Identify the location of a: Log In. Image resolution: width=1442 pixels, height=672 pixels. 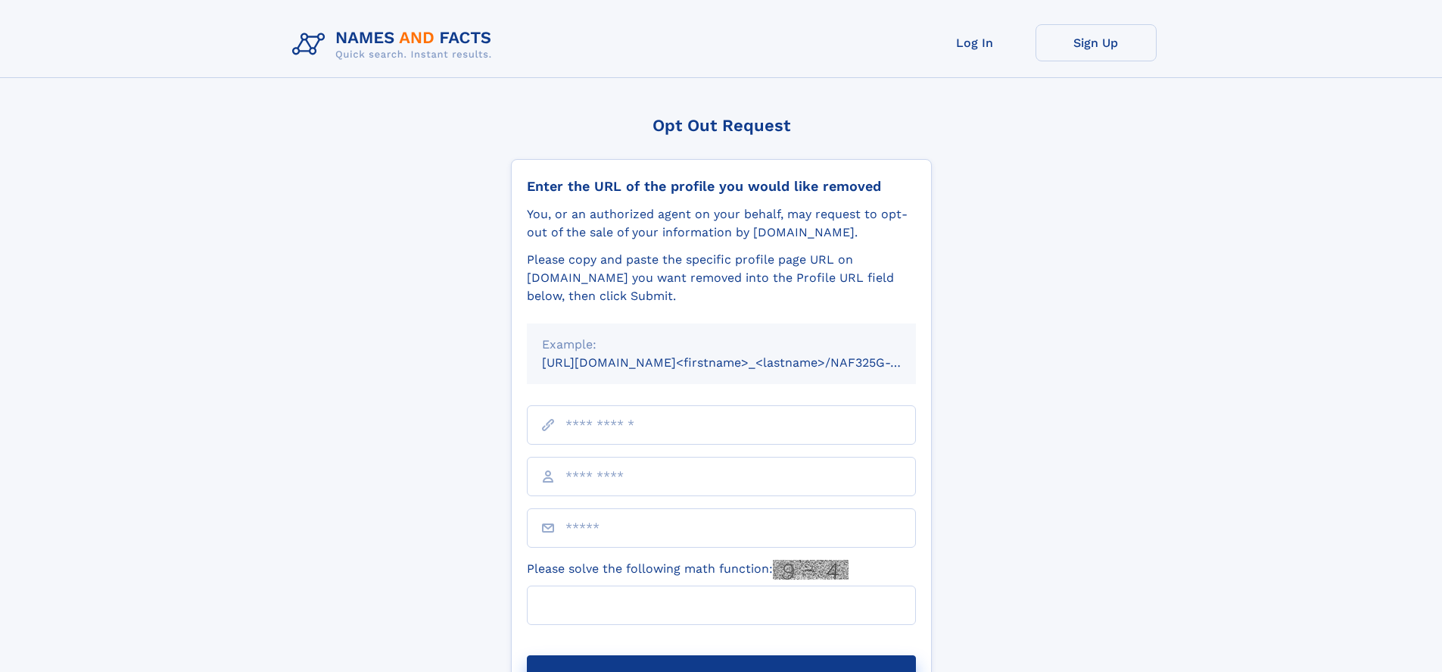
(975, 42).